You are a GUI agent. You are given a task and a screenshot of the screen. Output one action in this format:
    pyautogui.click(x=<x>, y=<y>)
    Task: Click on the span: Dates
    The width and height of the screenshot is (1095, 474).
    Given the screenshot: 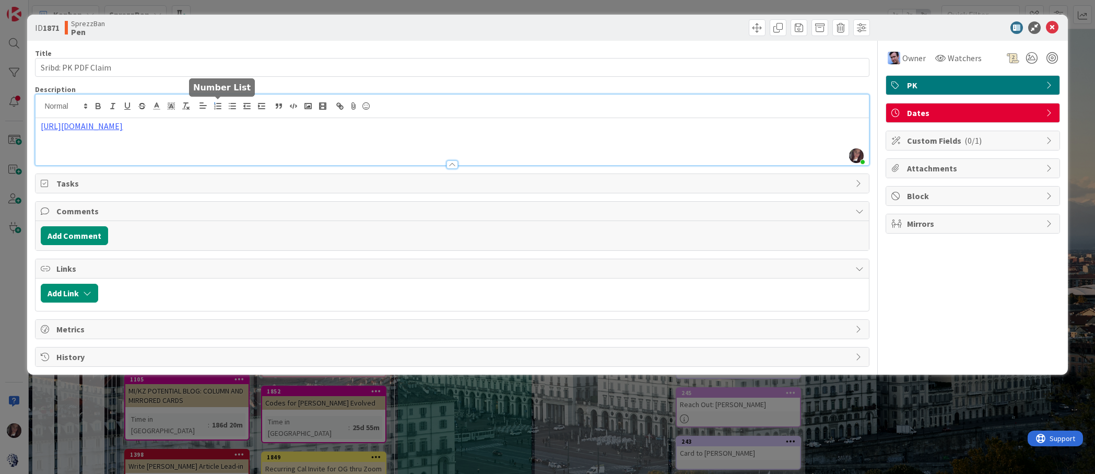 What is the action you would take?
    pyautogui.click(x=974, y=113)
    